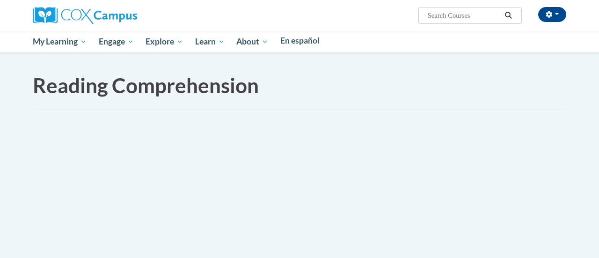 The height and width of the screenshot is (258, 599). Describe the element at coordinates (59, 42) in the screenshot. I see `span: My Learning` at that location.